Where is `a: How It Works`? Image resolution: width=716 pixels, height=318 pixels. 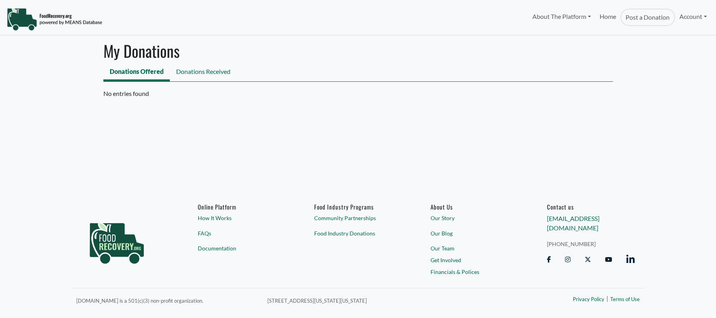 a: How It Works is located at coordinates (241, 218).